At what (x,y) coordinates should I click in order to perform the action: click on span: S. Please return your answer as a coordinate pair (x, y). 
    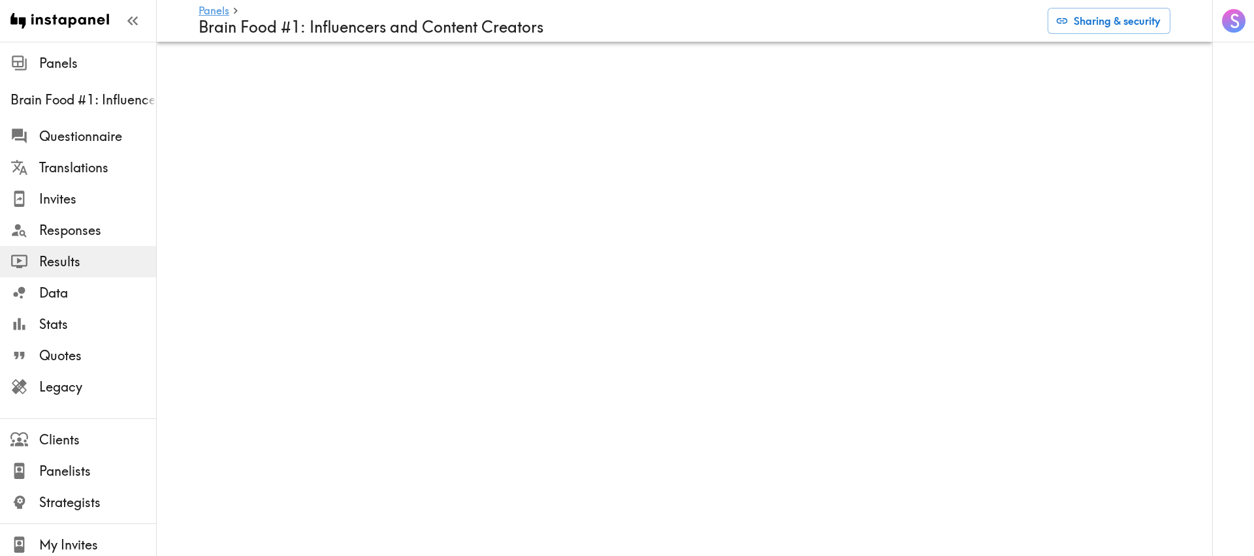
    Looking at the image, I should click on (1234, 21).